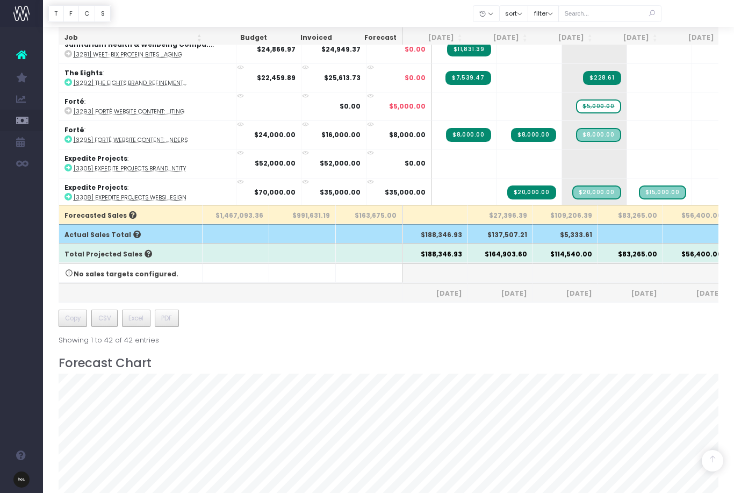  What do you see at coordinates (408, 106) in the screenshot?
I see `span: $5,000.00` at bounding box center [408, 106].